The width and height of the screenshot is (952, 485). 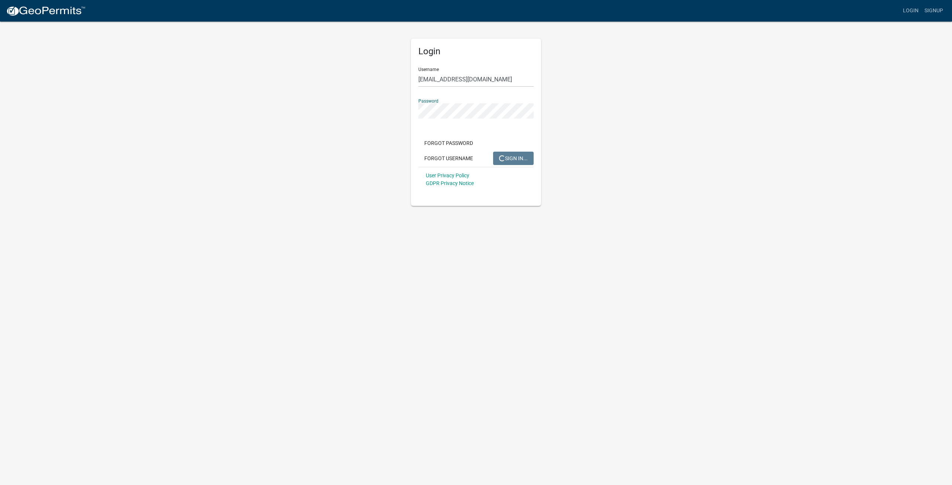 I want to click on h5: Login, so click(x=476, y=51).